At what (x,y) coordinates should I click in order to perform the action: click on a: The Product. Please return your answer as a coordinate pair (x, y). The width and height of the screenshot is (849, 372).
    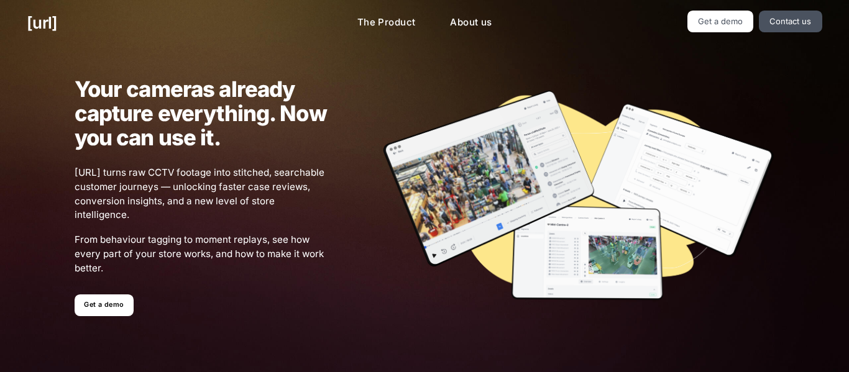
    Looking at the image, I should click on (387, 22).